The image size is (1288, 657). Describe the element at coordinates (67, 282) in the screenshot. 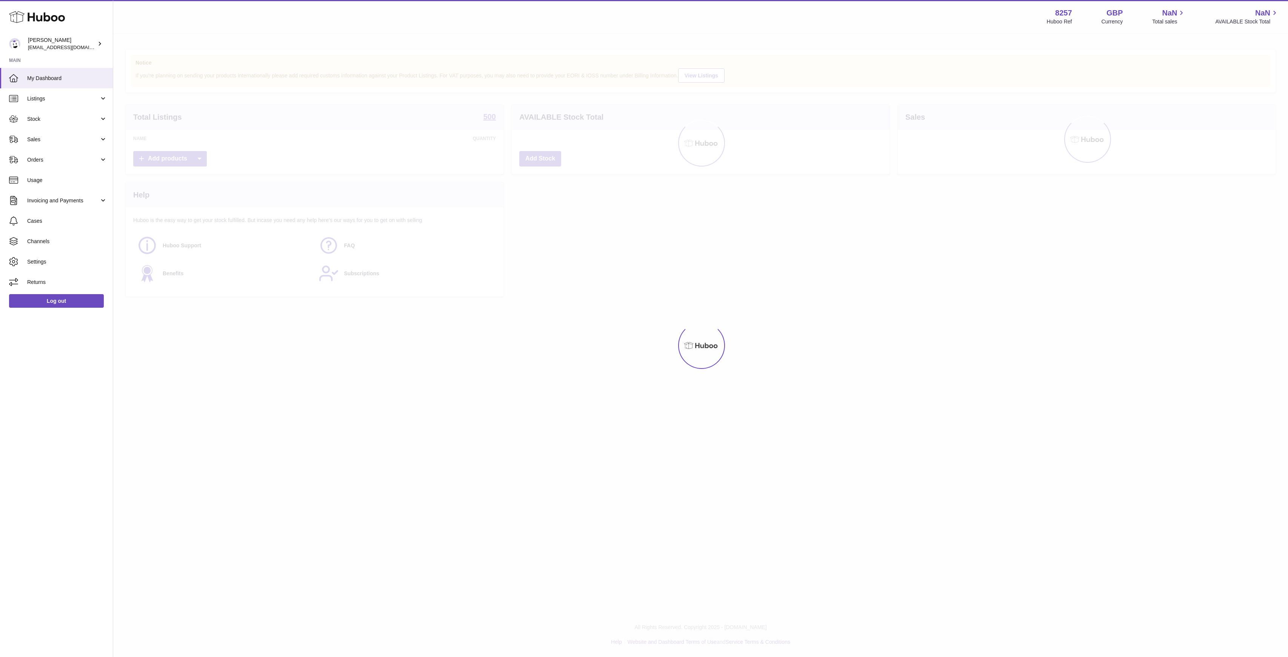

I see `span: Returns` at that location.